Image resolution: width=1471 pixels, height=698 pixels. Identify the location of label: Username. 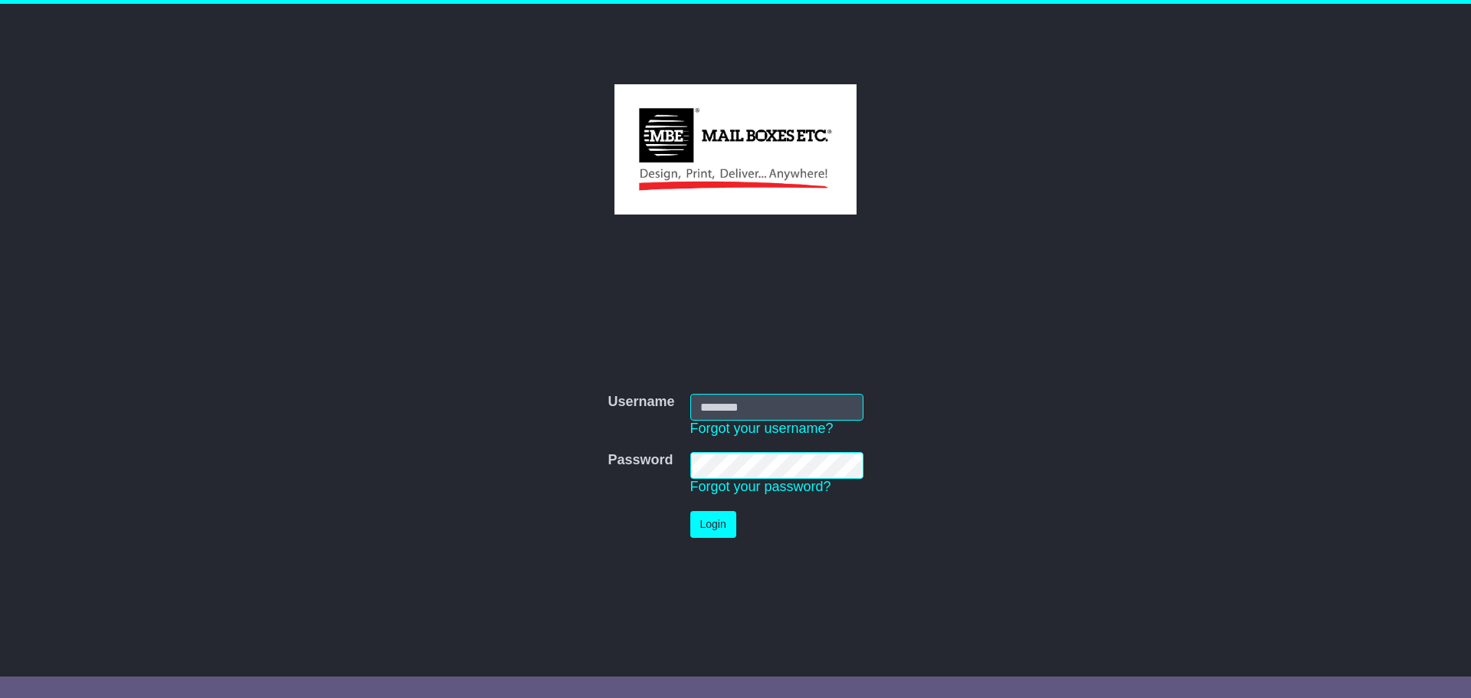
(641, 402).